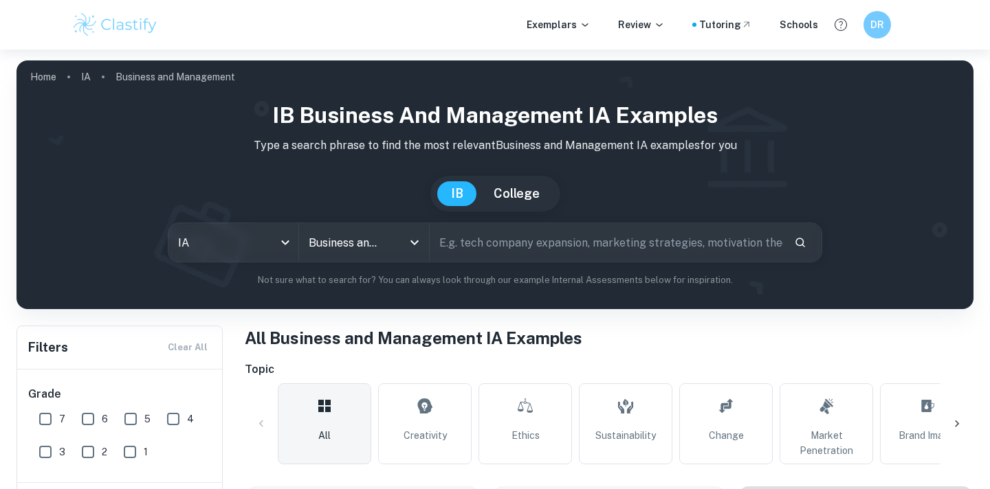 Image resolution: width=990 pixels, height=489 pixels. I want to click on span: Creativity, so click(425, 436).